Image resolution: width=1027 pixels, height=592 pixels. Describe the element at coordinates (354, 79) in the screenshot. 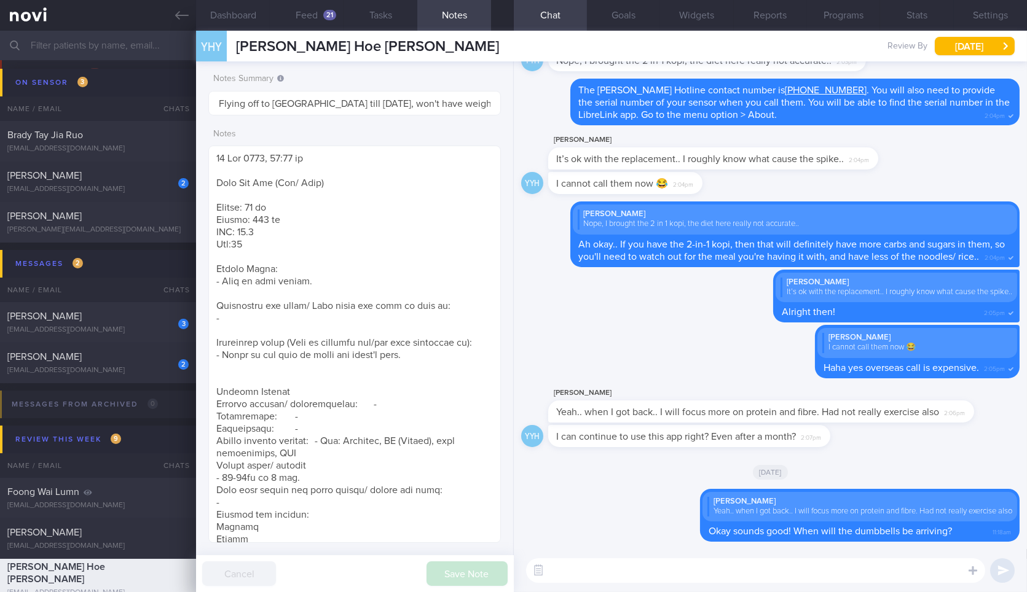

I see `label: Notes Summary` at that location.